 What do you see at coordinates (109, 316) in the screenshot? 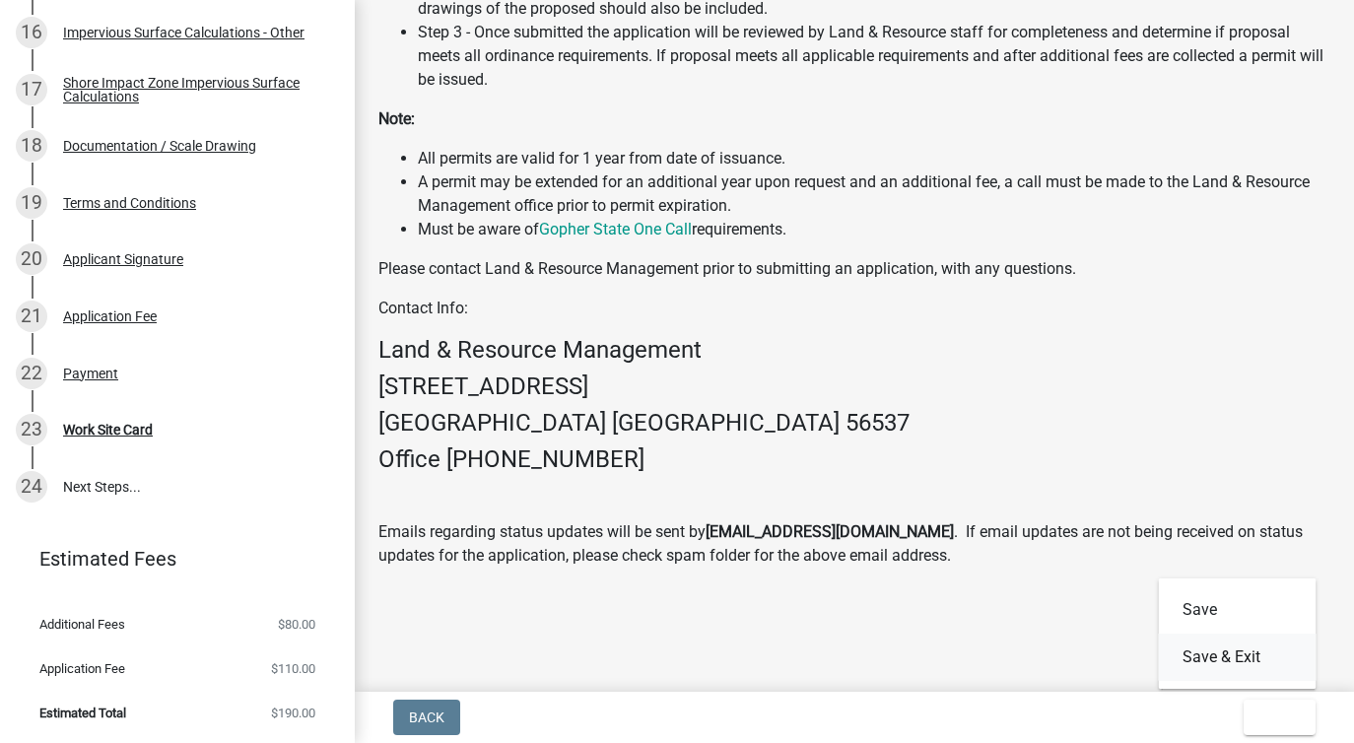
I see `div: Application Fee` at bounding box center [109, 316].